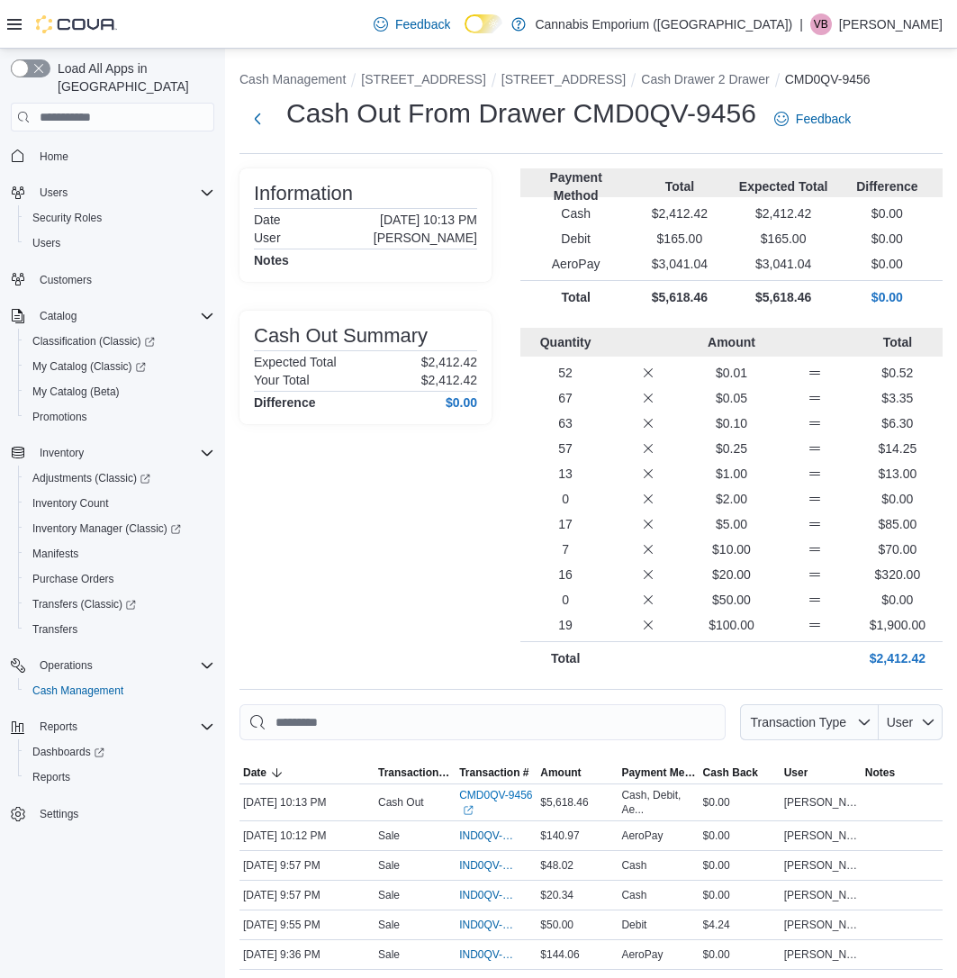  I want to click on a: Home, so click(54, 157).